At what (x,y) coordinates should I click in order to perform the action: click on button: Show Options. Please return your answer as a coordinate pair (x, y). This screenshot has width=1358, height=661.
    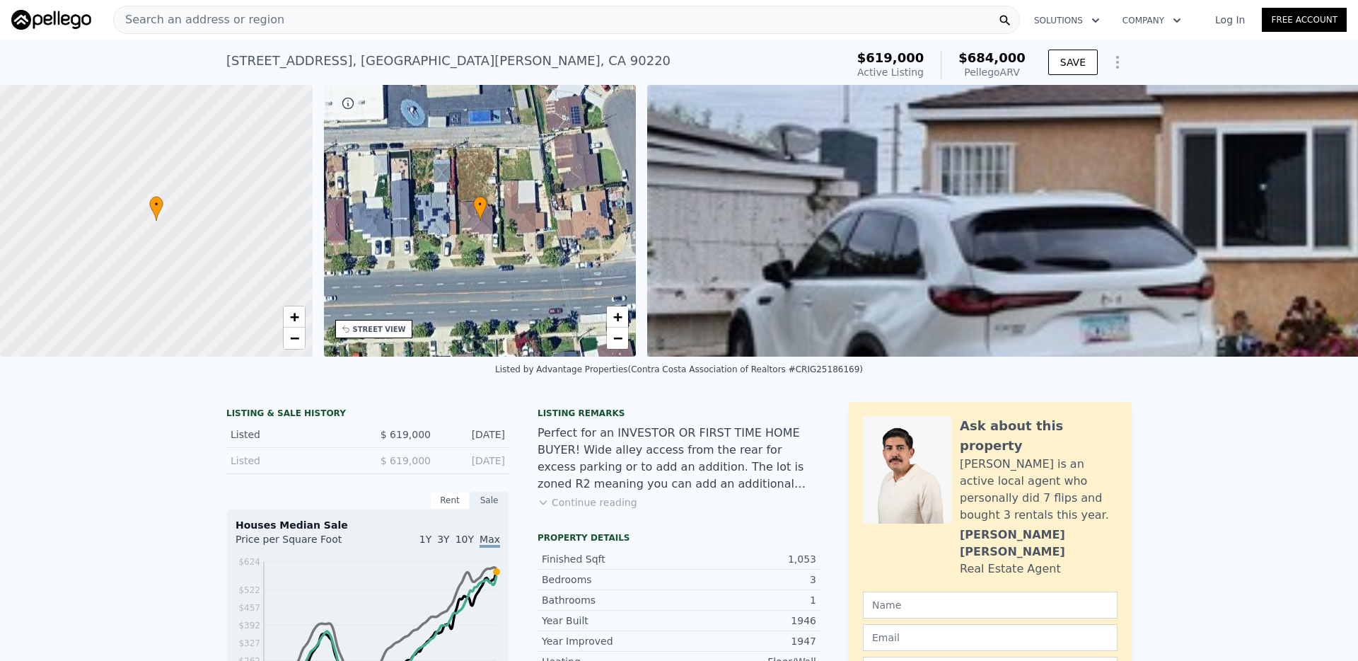
    Looking at the image, I should click on (1118, 62).